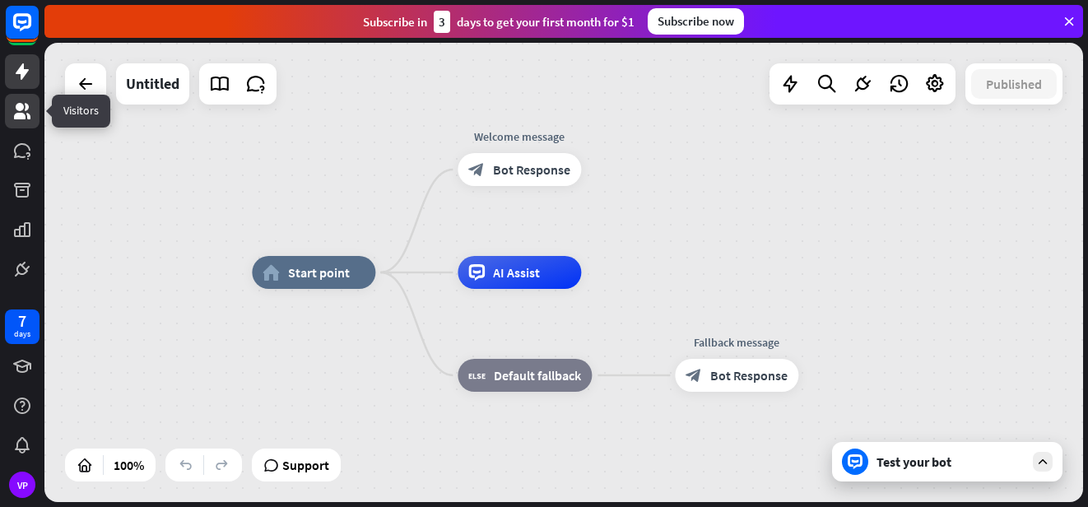  Describe the element at coordinates (538, 375) in the screenshot. I see `span: Default fallback` at that location.